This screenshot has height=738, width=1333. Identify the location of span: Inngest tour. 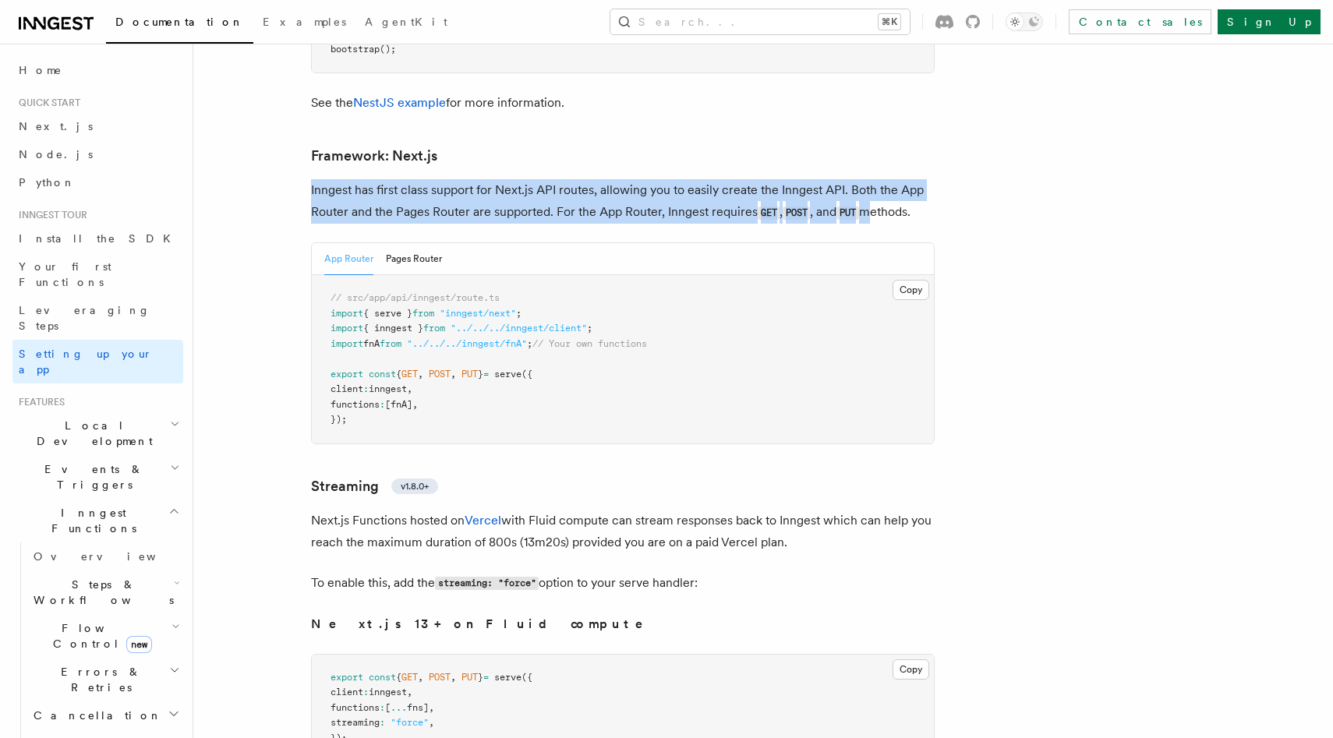
(50, 215).